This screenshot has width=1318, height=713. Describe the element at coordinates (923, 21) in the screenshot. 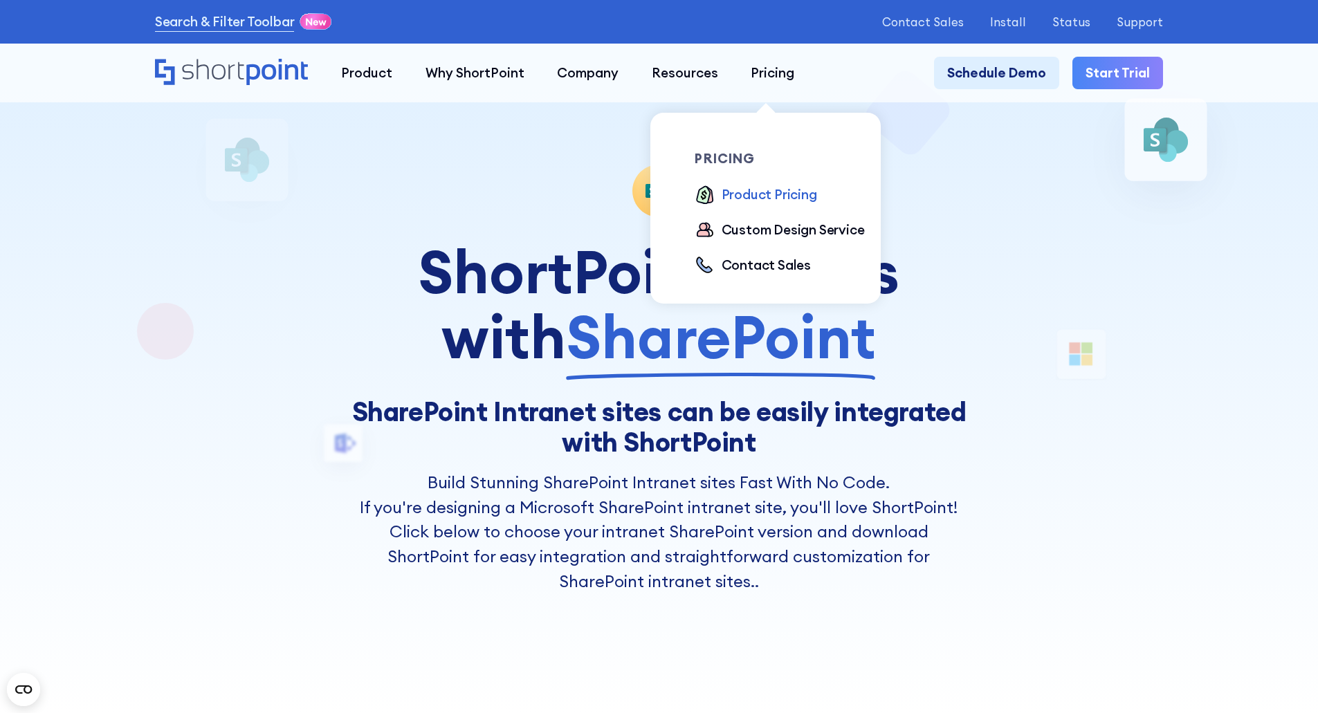

I see `p: Contact Sales` at that location.